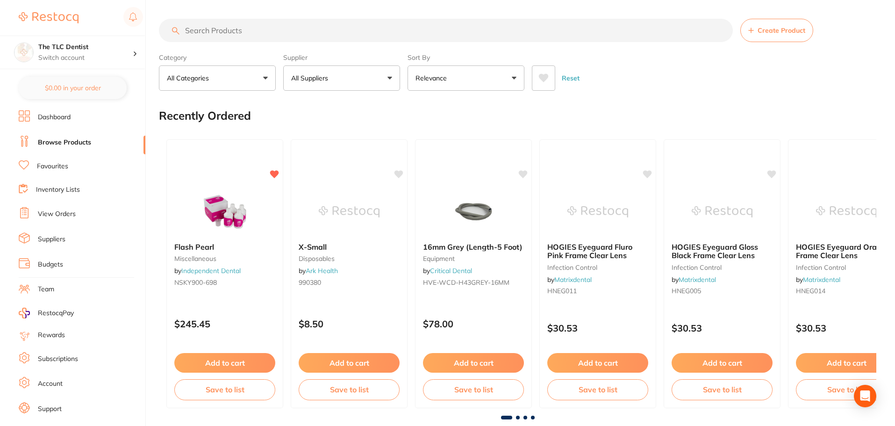 The height and width of the screenshot is (426, 895). I want to click on a: Dashboard, so click(54, 117).